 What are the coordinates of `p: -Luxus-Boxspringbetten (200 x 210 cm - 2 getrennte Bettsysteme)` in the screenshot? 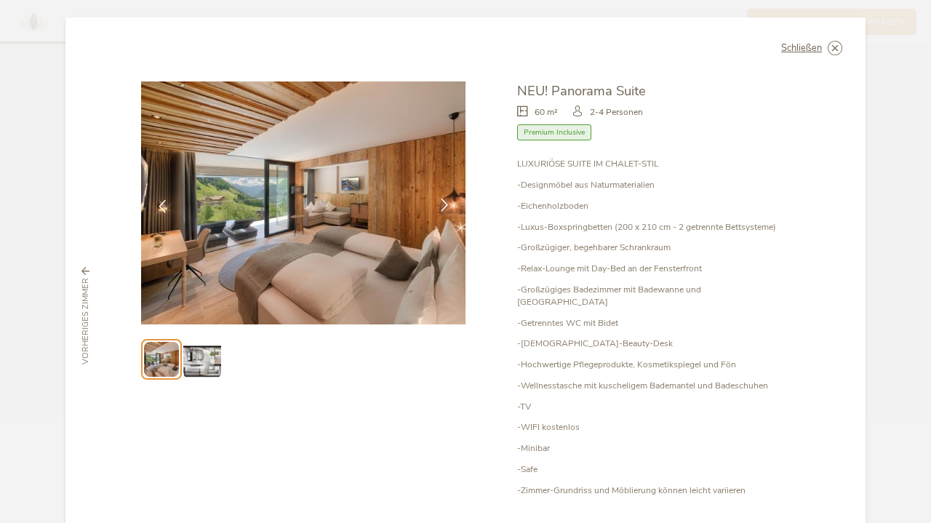 It's located at (653, 227).